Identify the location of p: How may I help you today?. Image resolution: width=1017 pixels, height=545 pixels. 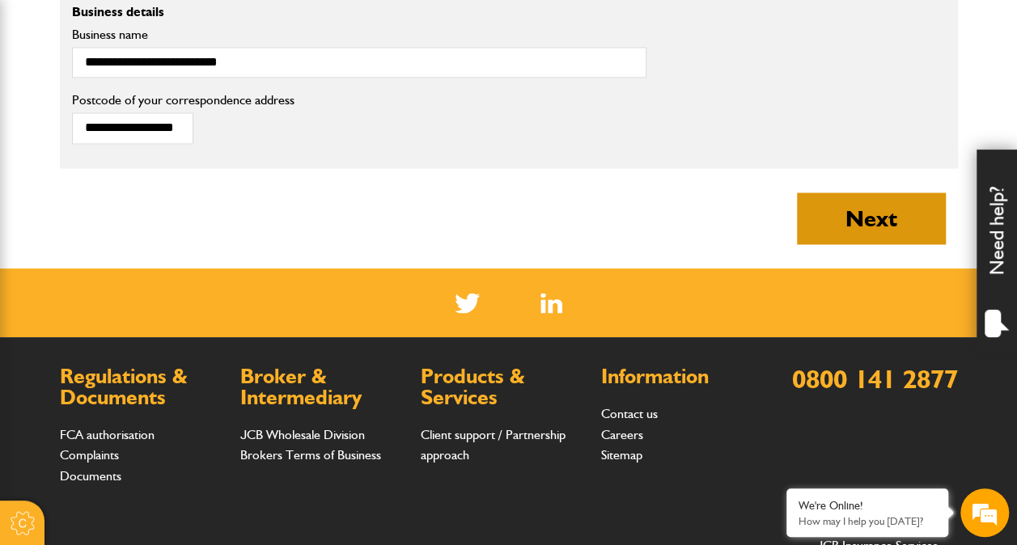
(867, 521).